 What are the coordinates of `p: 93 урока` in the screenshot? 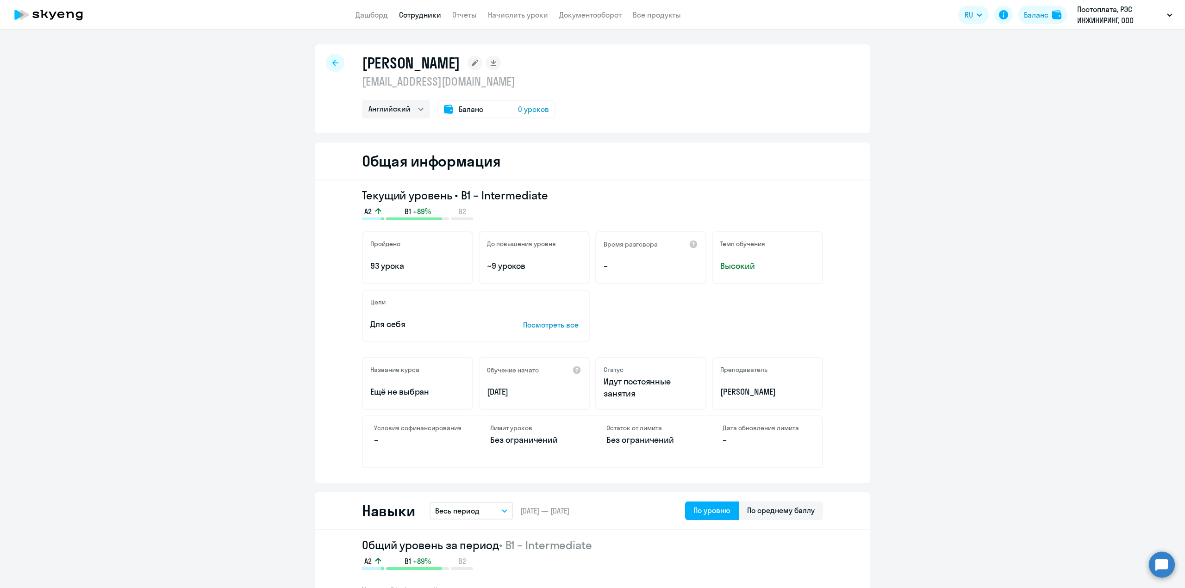 It's located at (418, 266).